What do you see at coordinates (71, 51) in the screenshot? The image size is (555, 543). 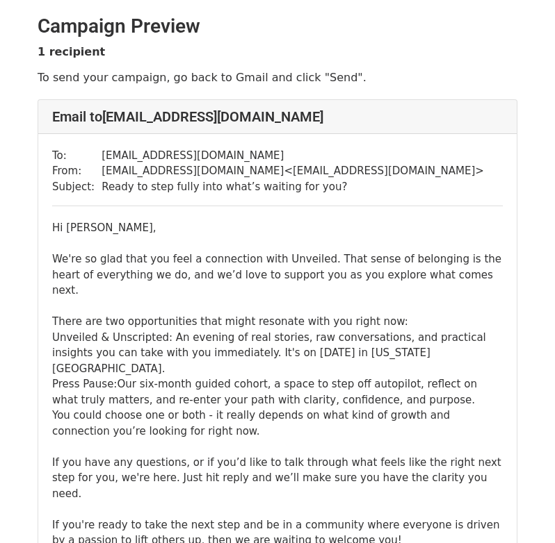 I see `strong: 1 recipient` at bounding box center [71, 51].